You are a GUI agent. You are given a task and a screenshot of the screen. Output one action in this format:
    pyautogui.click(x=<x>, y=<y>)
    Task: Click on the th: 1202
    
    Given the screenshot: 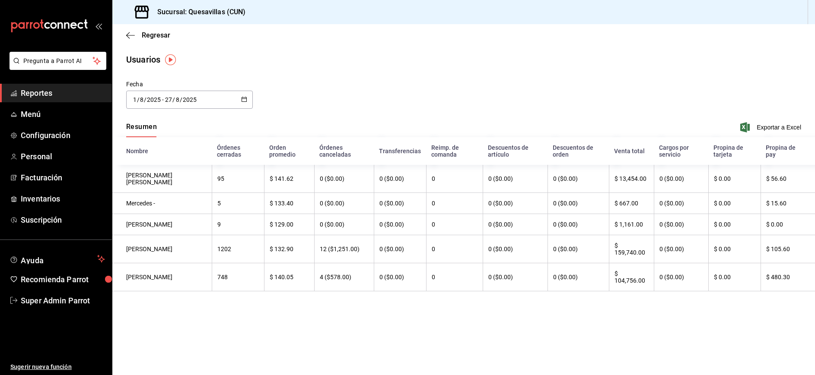 What is the action you would take?
    pyautogui.click(x=238, y=249)
    